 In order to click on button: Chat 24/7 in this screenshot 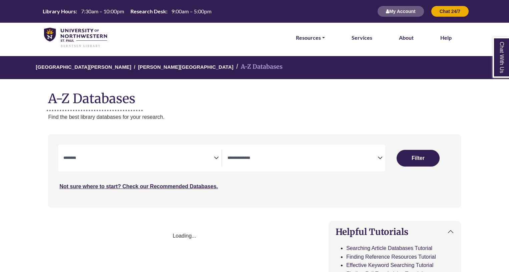, I will do `click(450, 11)`.